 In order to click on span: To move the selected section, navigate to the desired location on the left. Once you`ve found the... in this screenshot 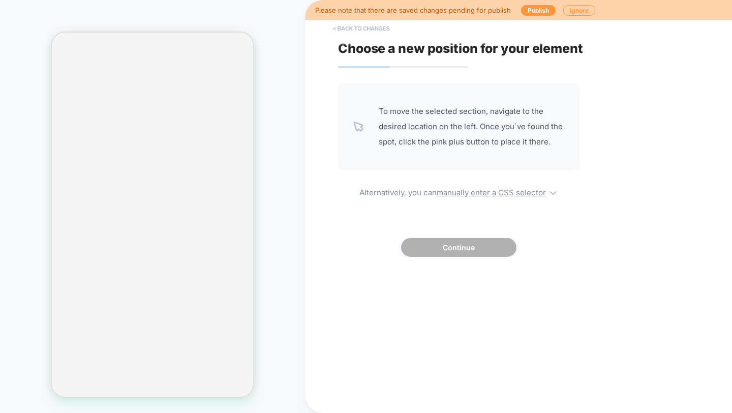, I will do `click(471, 127)`.